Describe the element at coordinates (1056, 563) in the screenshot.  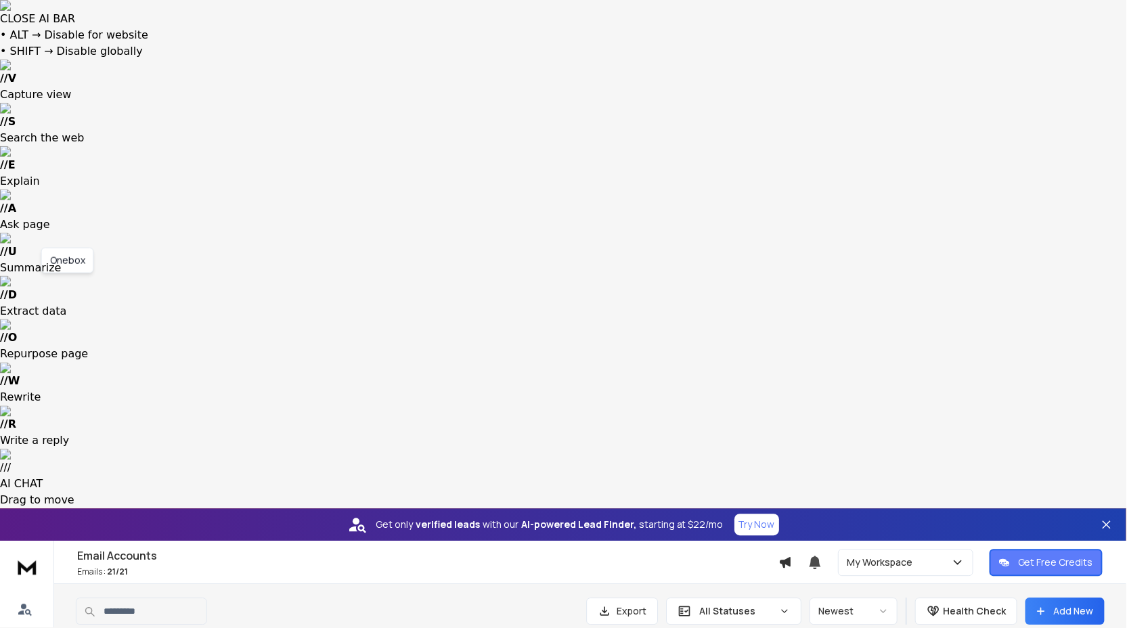
I see `p: Get Free Credits` at that location.